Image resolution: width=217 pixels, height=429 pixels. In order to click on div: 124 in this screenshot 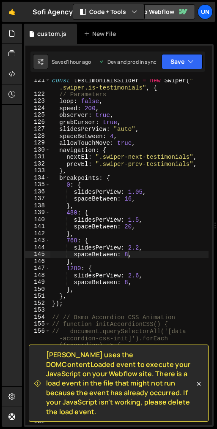, I will do `click(38, 108)`.